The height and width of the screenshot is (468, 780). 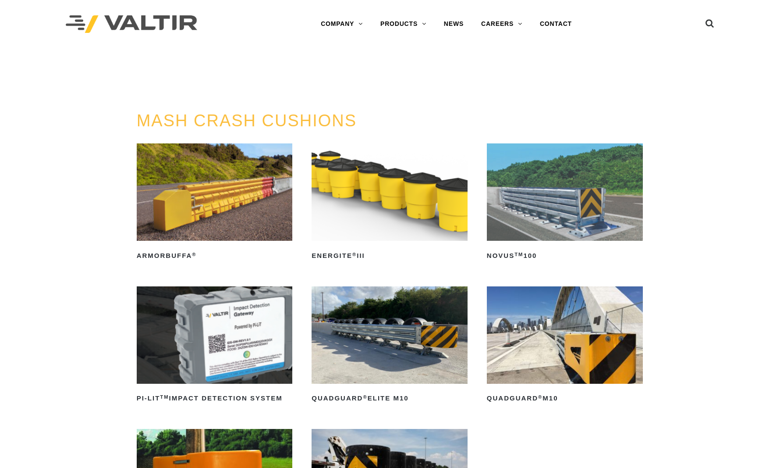 What do you see at coordinates (215, 256) in the screenshot?
I see `h2: ArmorBuffa` at bounding box center [215, 256].